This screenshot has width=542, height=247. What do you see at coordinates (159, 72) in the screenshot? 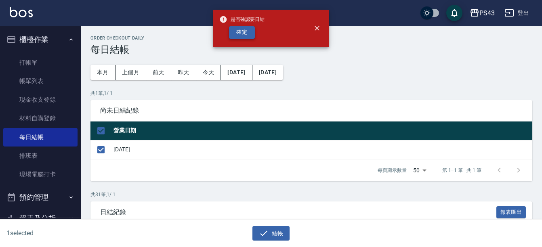
I see `button: 前天` at bounding box center [159, 72].